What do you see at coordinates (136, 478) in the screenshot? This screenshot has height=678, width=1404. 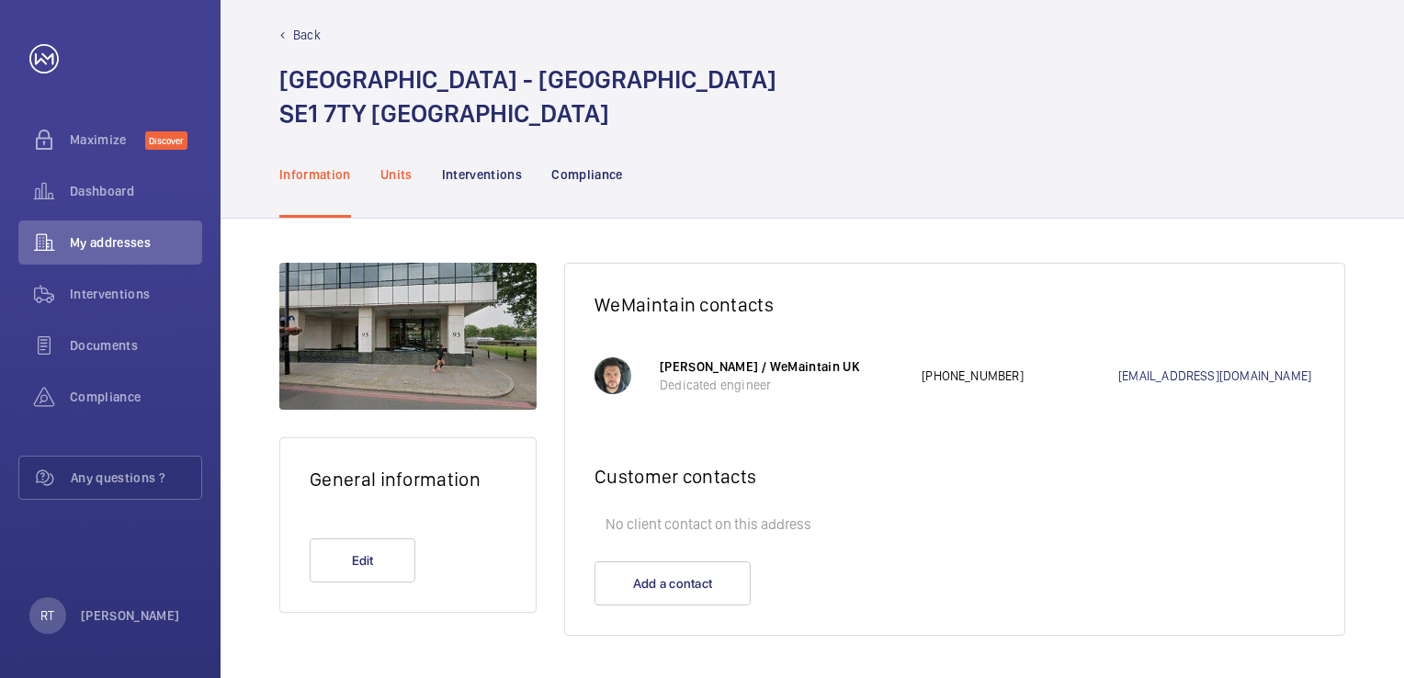 I see `span: Any questions ?` at bounding box center [136, 478].